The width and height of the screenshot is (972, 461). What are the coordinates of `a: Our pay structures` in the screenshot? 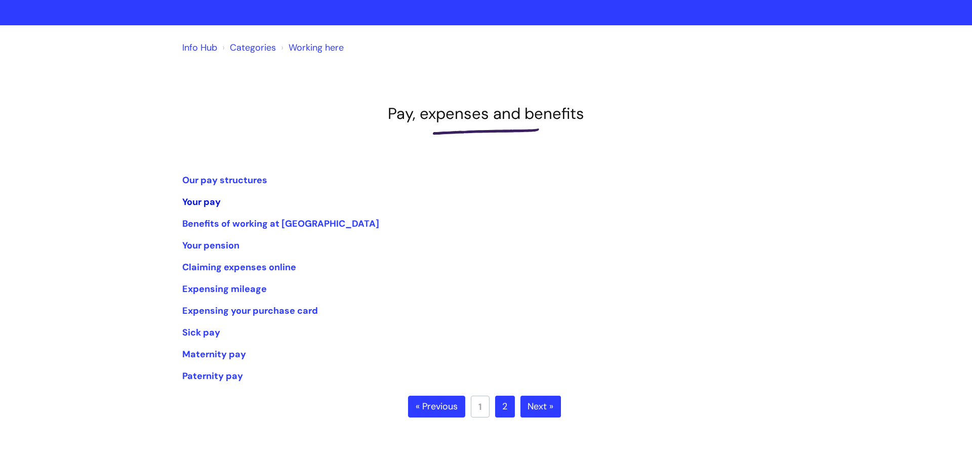 It's located at (225, 180).